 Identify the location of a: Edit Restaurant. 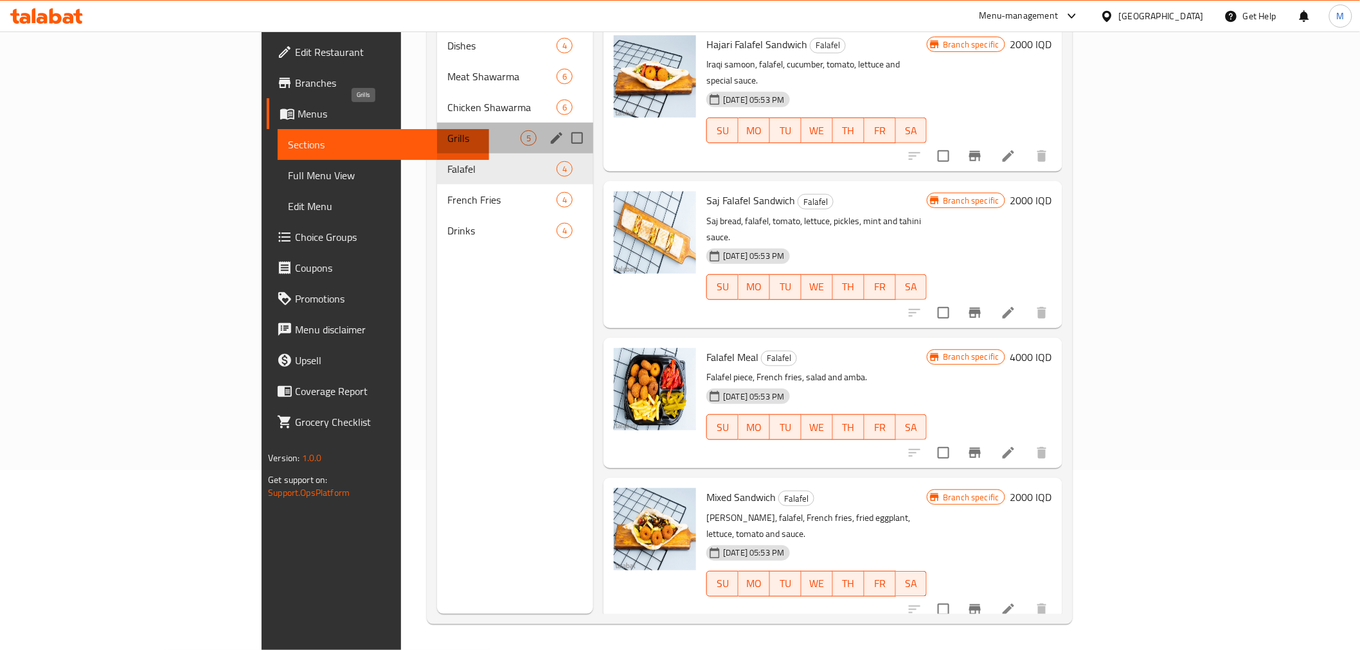
(377, 52).